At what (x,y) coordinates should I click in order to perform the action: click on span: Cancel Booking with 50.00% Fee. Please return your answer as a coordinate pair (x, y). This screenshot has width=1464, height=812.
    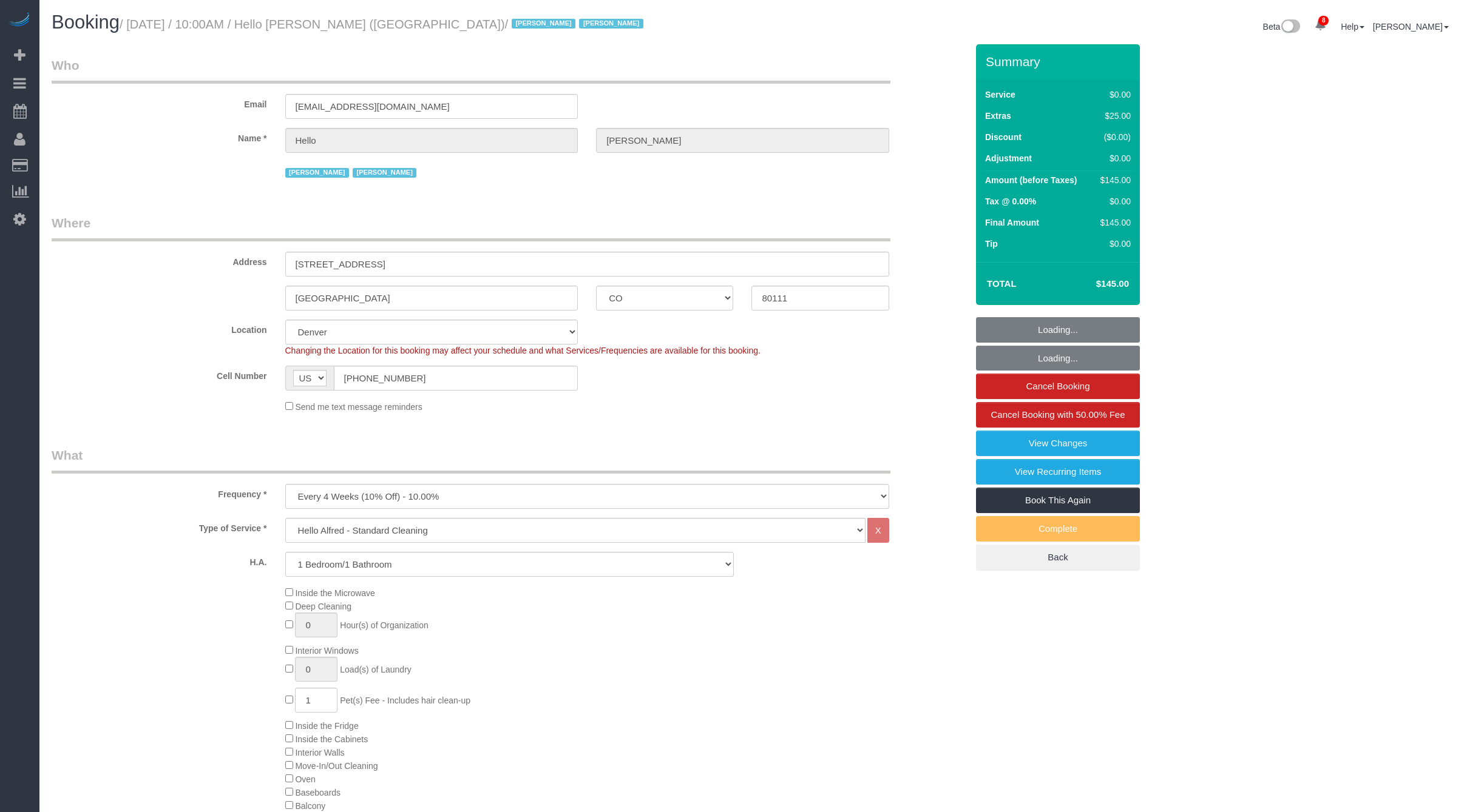
    Looking at the image, I should click on (1058, 414).